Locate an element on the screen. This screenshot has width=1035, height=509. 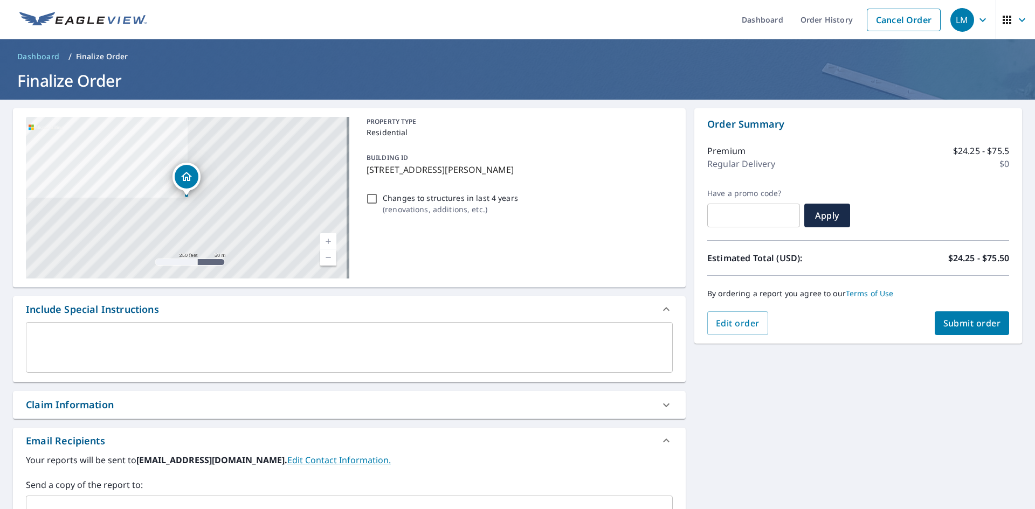
p: PROPERTY TYPE is located at coordinates (517, 122).